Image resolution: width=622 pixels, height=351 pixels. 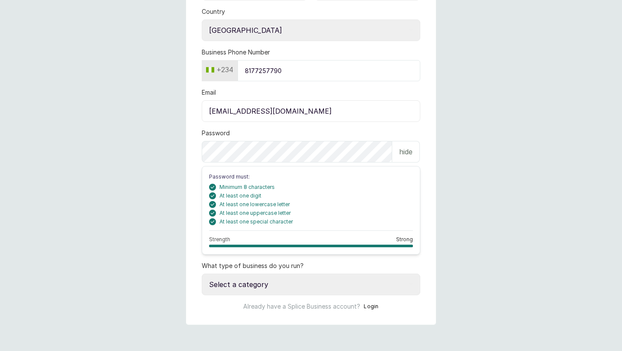 What do you see at coordinates (406, 152) in the screenshot?
I see `p: hide` at bounding box center [406, 152].